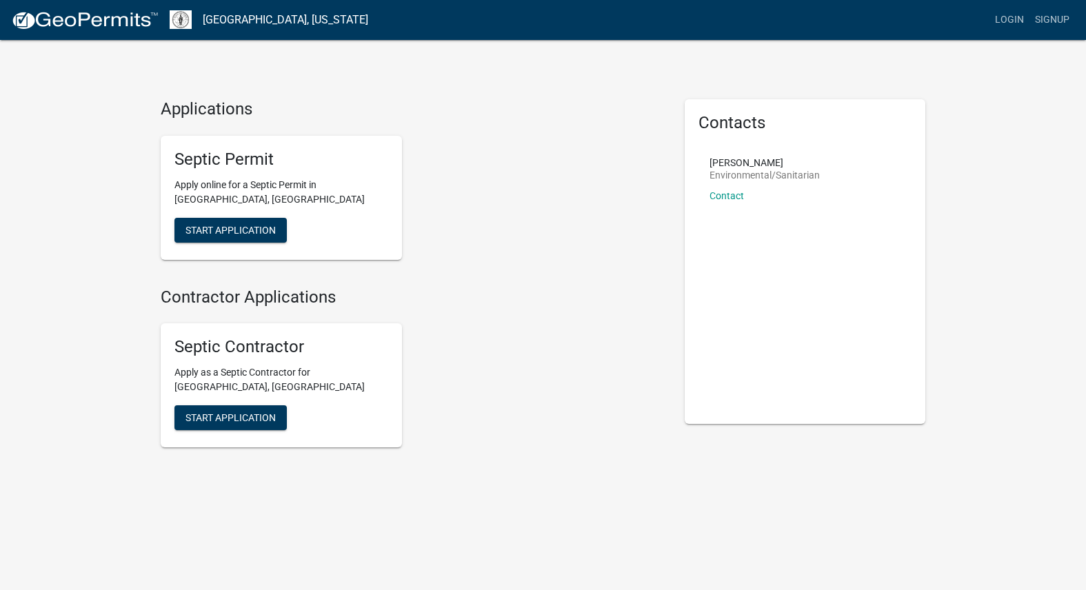 Image resolution: width=1086 pixels, height=590 pixels. What do you see at coordinates (805, 123) in the screenshot?
I see `h5: Contacts` at bounding box center [805, 123].